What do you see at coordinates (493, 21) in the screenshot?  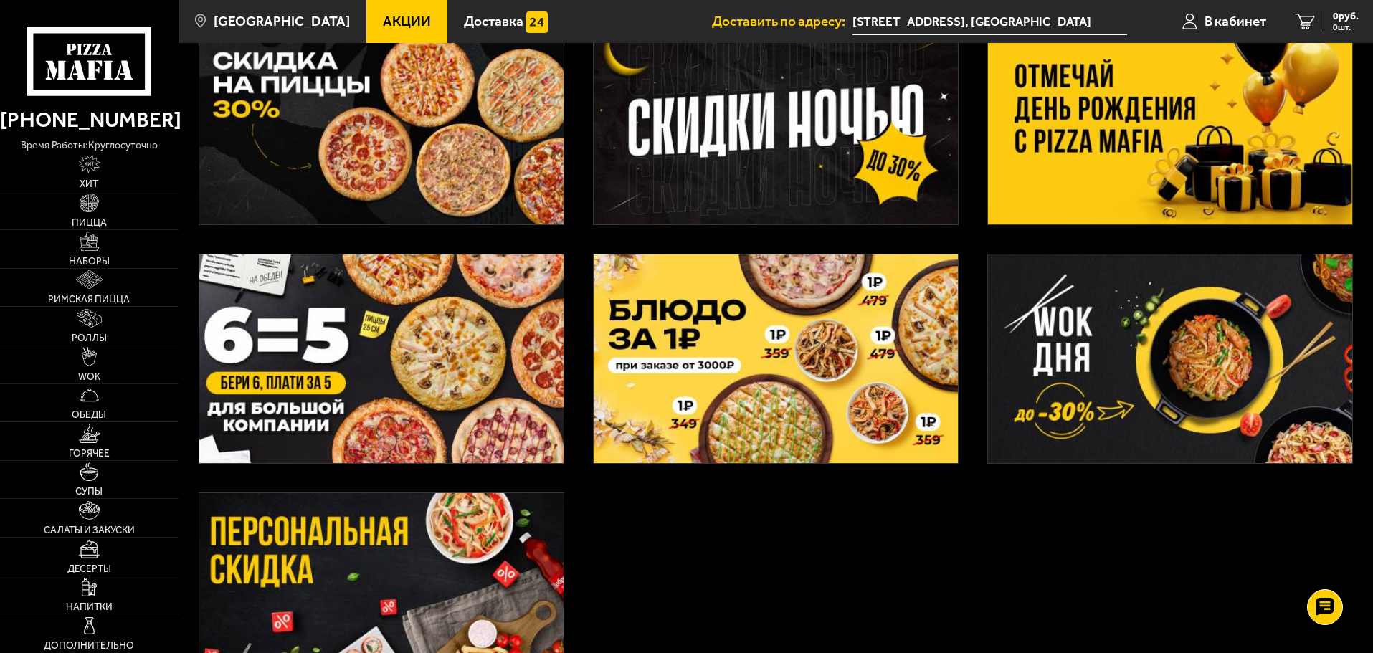 I see `span: Доставка` at bounding box center [493, 21].